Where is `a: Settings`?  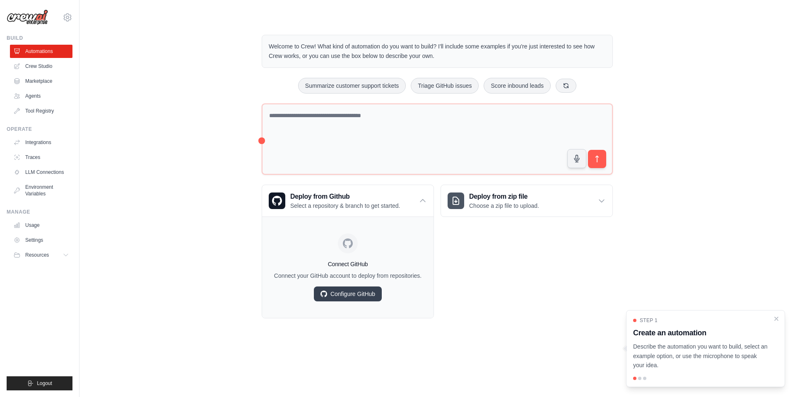 a: Settings is located at coordinates (41, 240).